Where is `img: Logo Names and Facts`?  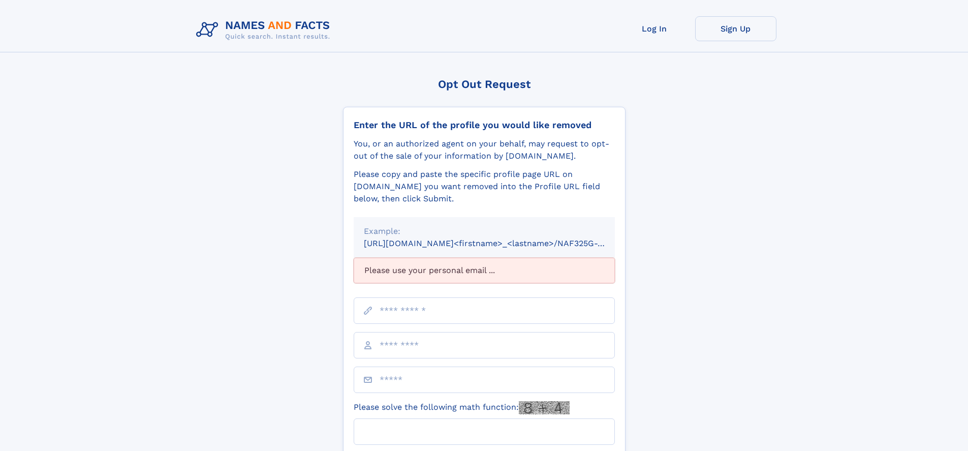
img: Logo Names and Facts is located at coordinates (265, 30).